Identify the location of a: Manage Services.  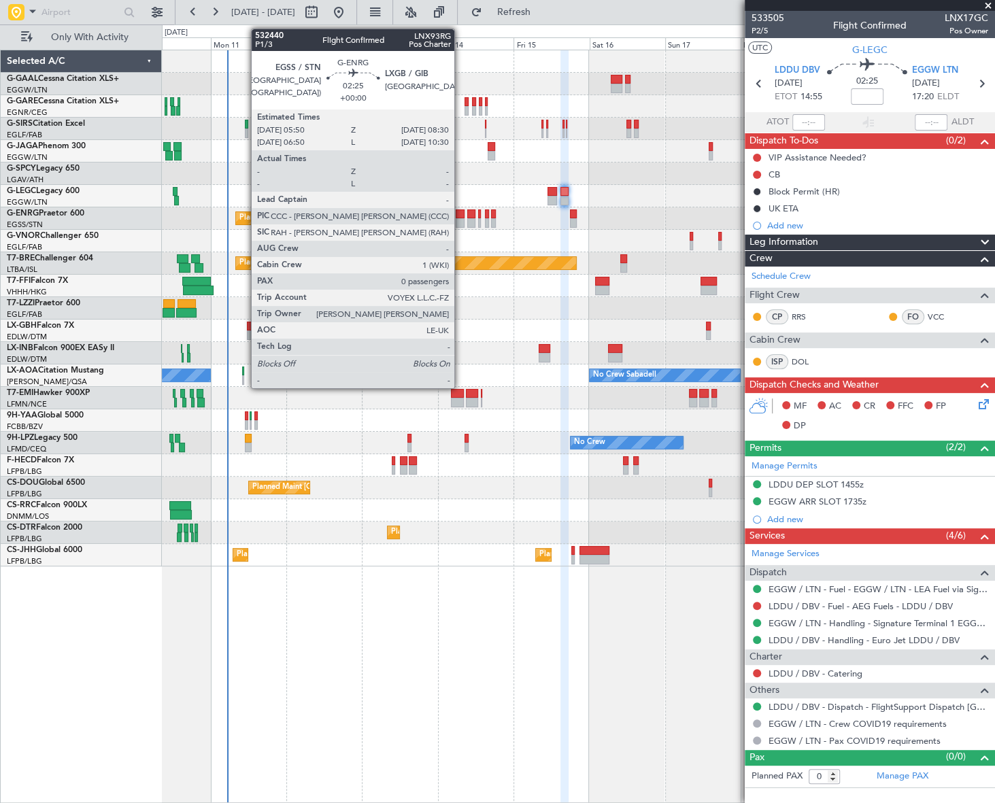
(785, 554).